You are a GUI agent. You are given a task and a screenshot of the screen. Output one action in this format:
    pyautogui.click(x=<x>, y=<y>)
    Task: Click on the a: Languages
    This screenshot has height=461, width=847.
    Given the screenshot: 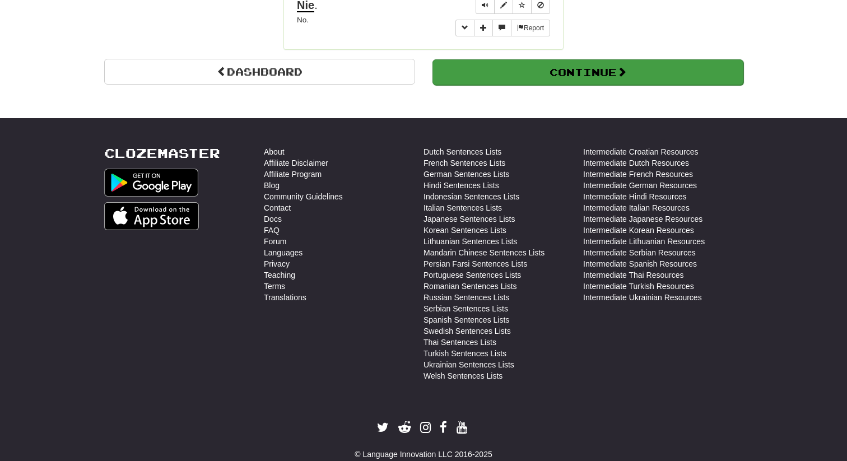 What is the action you would take?
    pyautogui.click(x=283, y=253)
    